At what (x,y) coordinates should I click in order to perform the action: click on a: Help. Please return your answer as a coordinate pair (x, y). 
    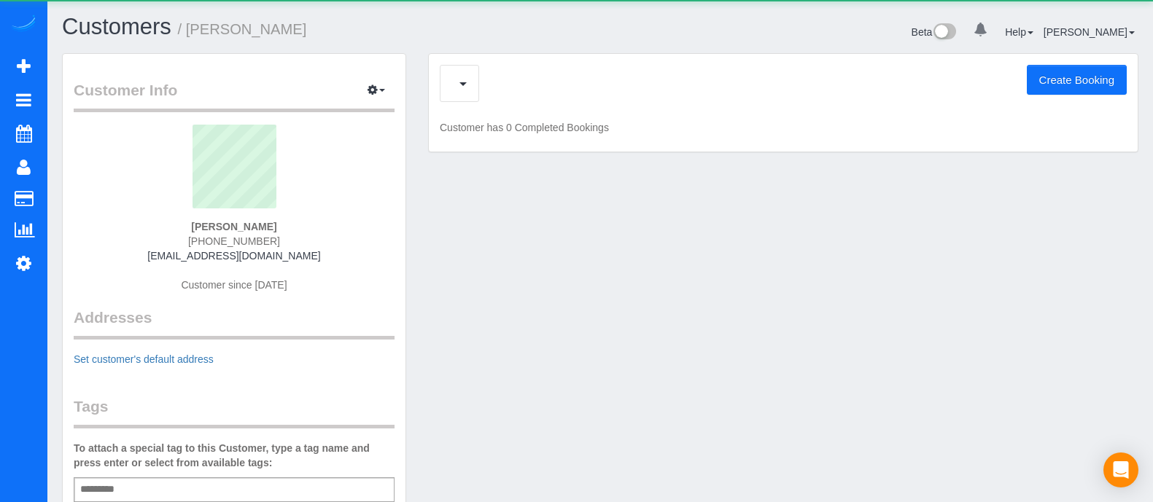
    Looking at the image, I should click on (1019, 32).